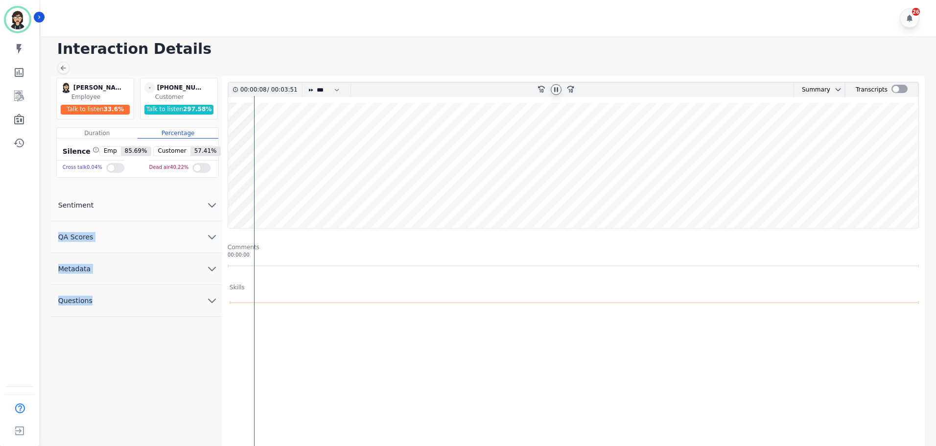 The height and width of the screenshot is (446, 936). I want to click on button: Questions chevron down, so click(136, 301).